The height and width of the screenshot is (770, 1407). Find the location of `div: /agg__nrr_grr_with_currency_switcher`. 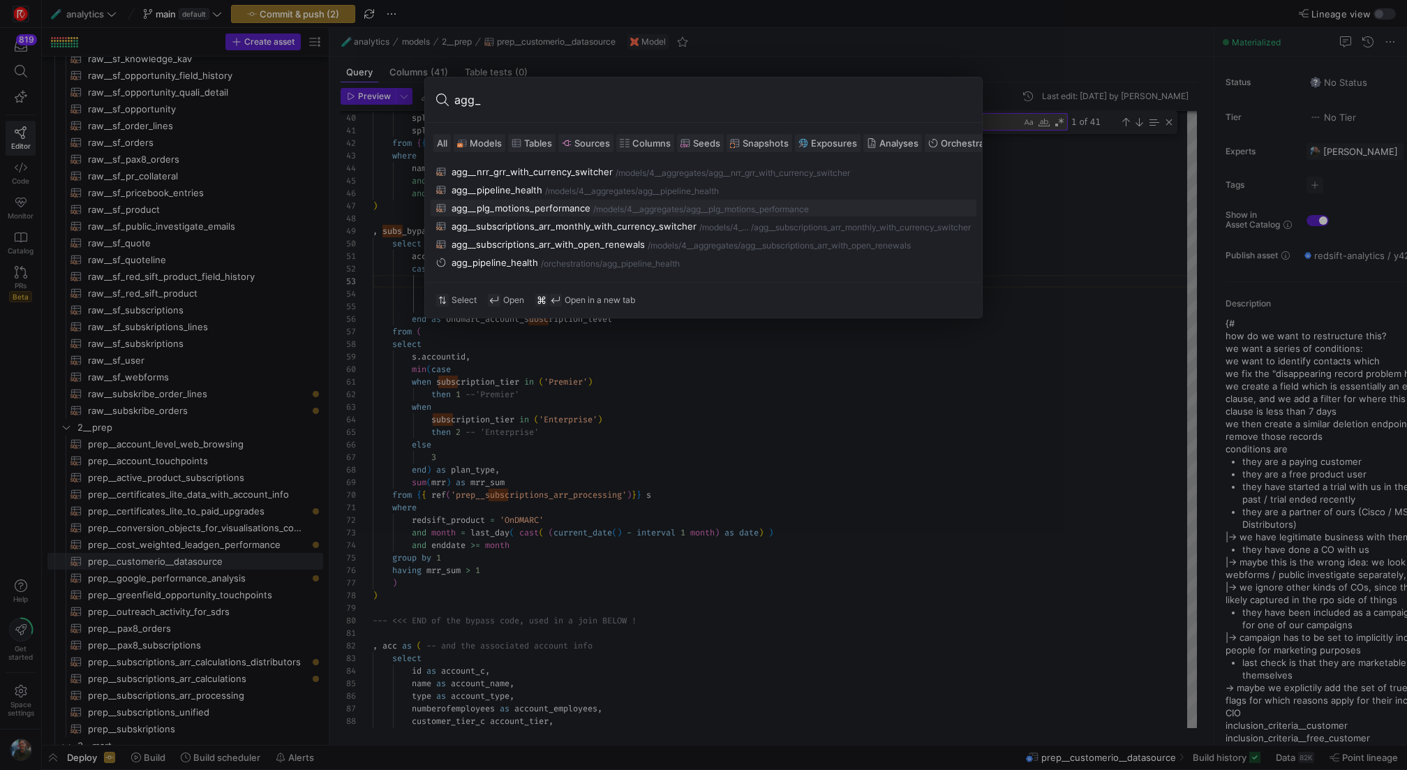

div: /agg__nrr_grr_with_currency_switcher is located at coordinates (778, 173).